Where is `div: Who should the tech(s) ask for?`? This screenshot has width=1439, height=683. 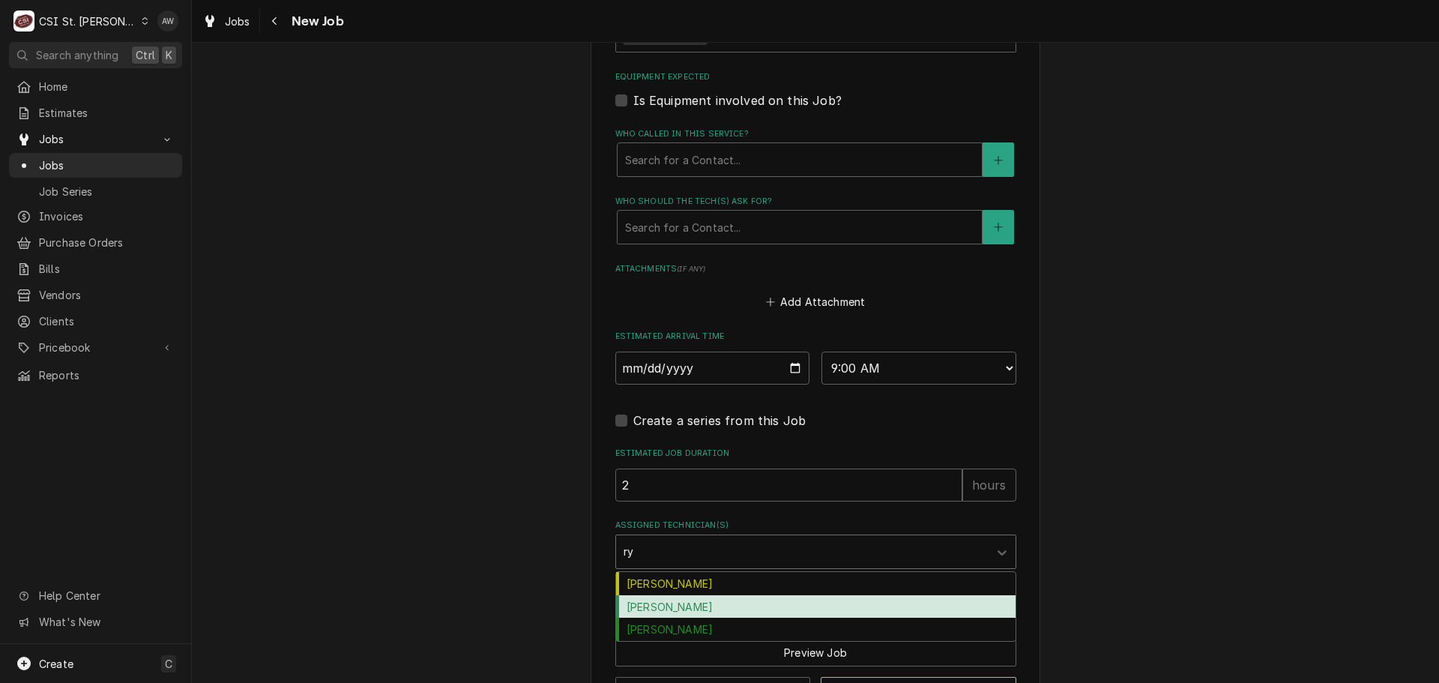 div: Who should the tech(s) ask for? is located at coordinates (815, 220).